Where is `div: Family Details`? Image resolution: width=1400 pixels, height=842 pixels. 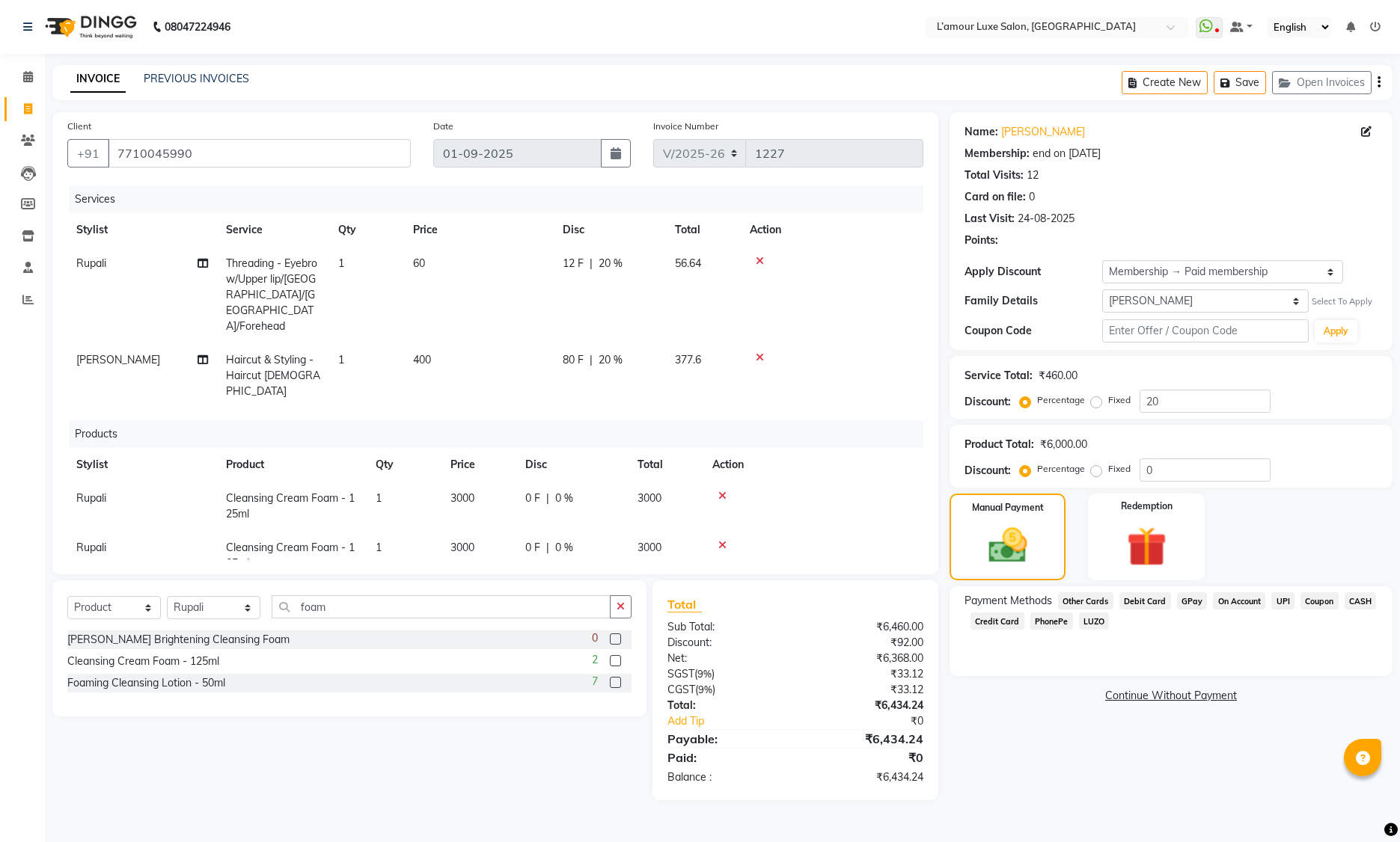 div: Family Details is located at coordinates (1033, 301).